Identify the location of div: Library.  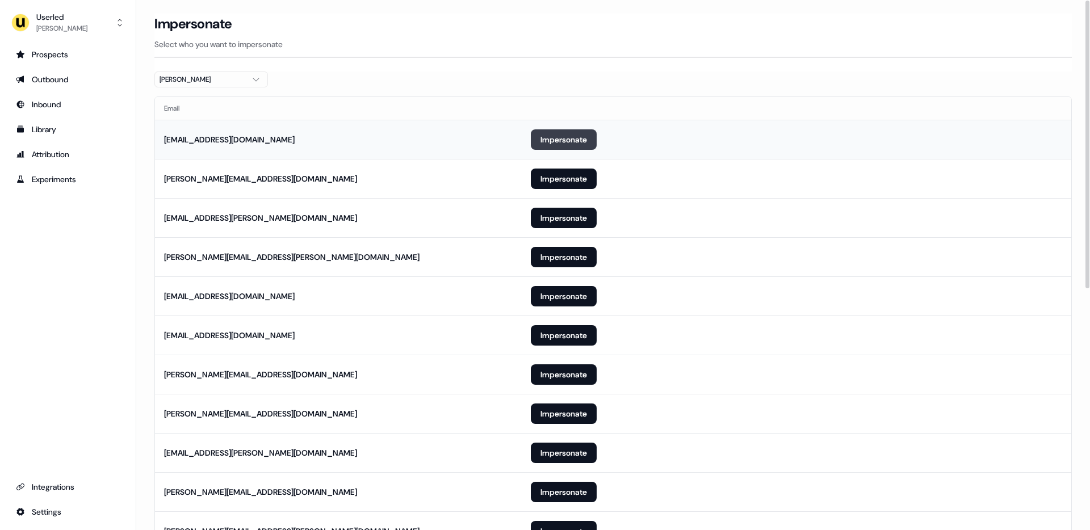
(68, 129).